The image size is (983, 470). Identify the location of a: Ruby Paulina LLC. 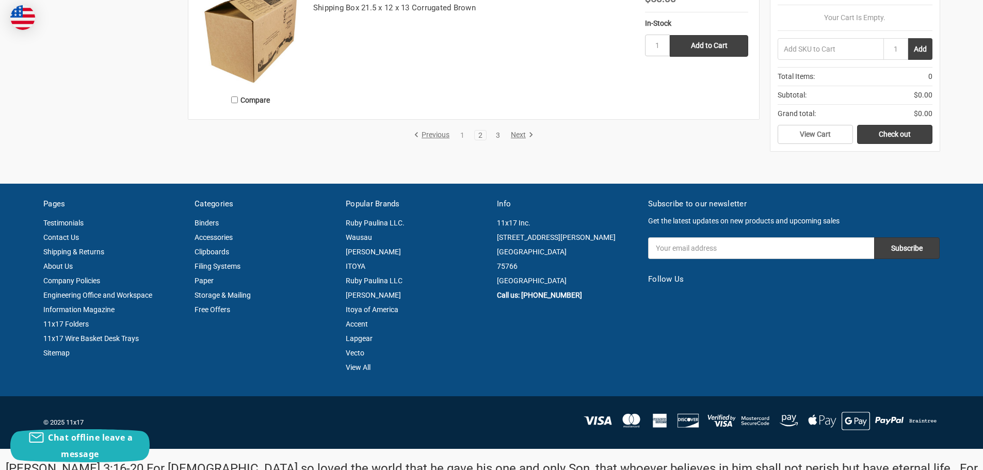
(374, 281).